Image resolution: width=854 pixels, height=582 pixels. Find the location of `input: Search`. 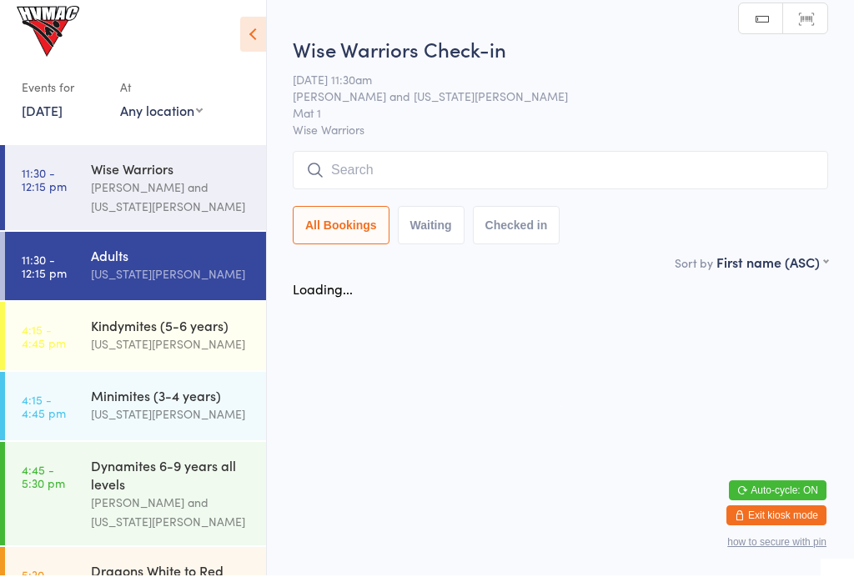

input: Search is located at coordinates (560, 177).